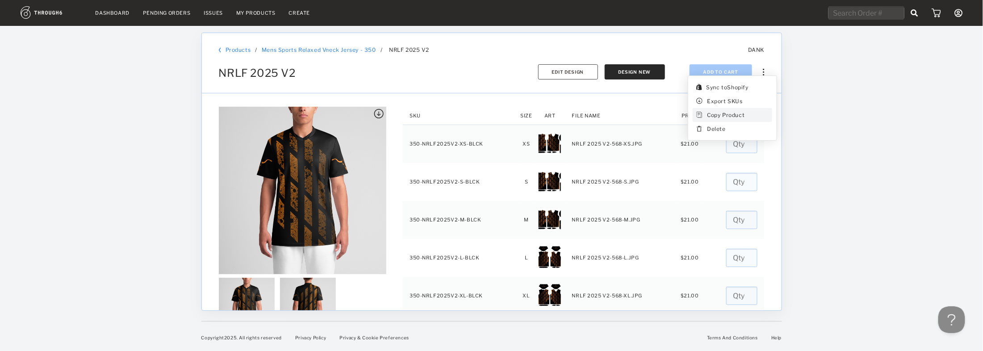 Image resolution: width=983 pixels, height=351 pixels. What do you see at coordinates (776, 338) in the screenshot?
I see `a: Help` at bounding box center [776, 338].